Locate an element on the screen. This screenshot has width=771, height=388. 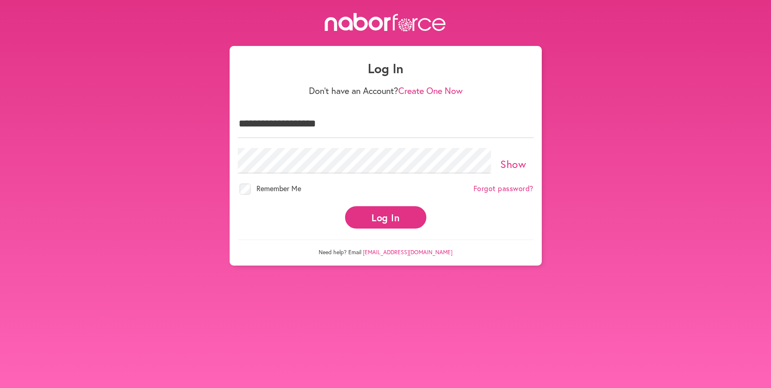
span: Remember Me is located at coordinates (279, 188).